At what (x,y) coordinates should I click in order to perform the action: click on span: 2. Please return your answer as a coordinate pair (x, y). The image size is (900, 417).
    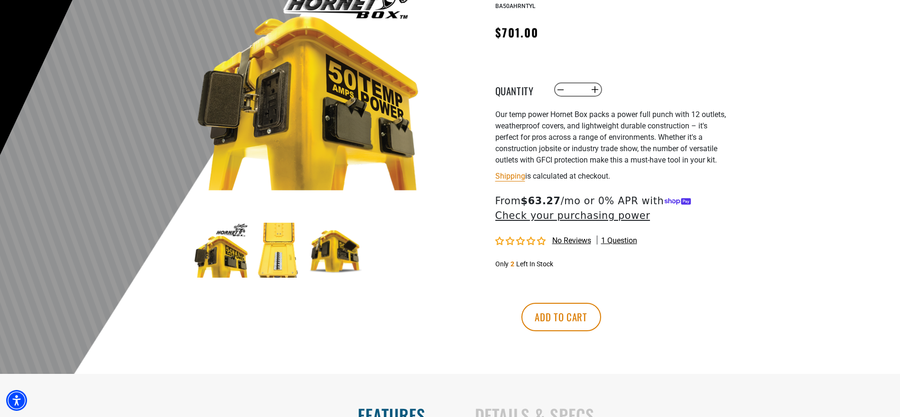
    Looking at the image, I should click on (512, 264).